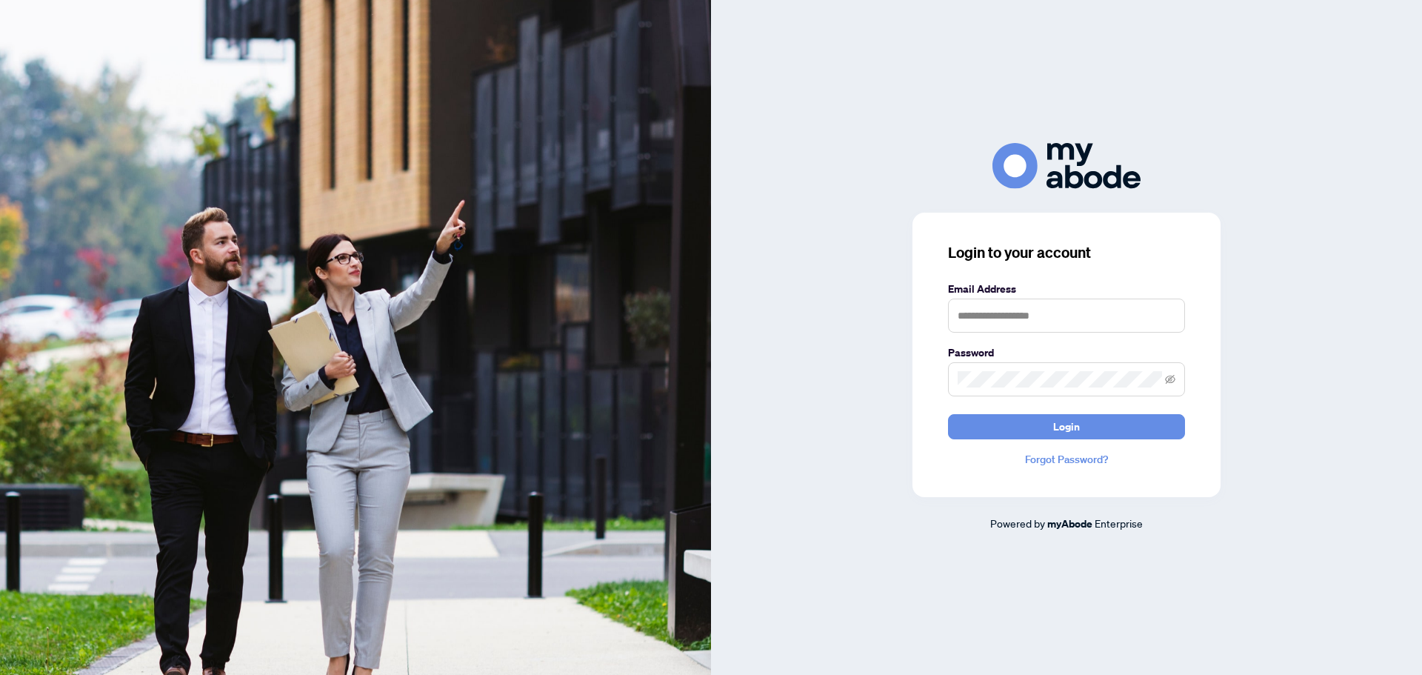 Image resolution: width=1422 pixels, height=675 pixels. What do you see at coordinates (1067, 353) in the screenshot?
I see `label: Password` at bounding box center [1067, 353].